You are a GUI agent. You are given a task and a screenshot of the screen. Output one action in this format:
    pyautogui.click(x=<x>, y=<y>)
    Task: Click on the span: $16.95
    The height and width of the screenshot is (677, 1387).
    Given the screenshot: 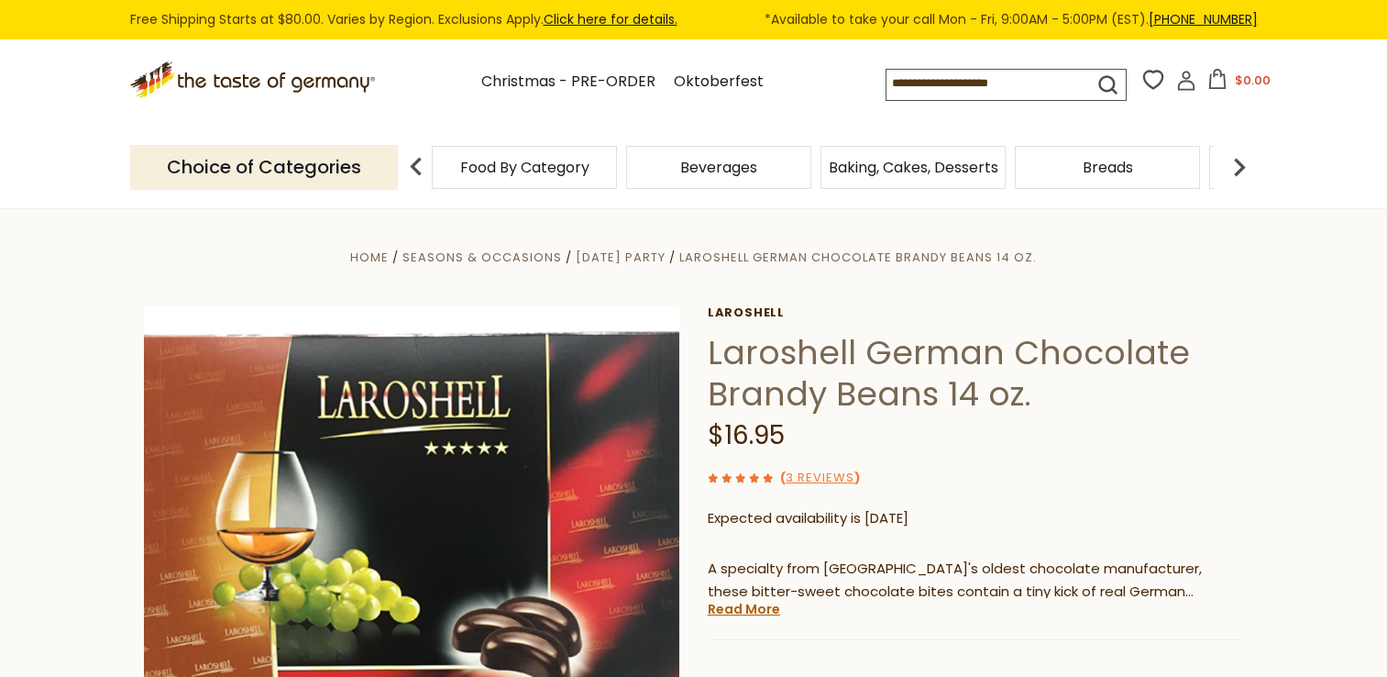 What is the action you would take?
    pyautogui.click(x=746, y=435)
    